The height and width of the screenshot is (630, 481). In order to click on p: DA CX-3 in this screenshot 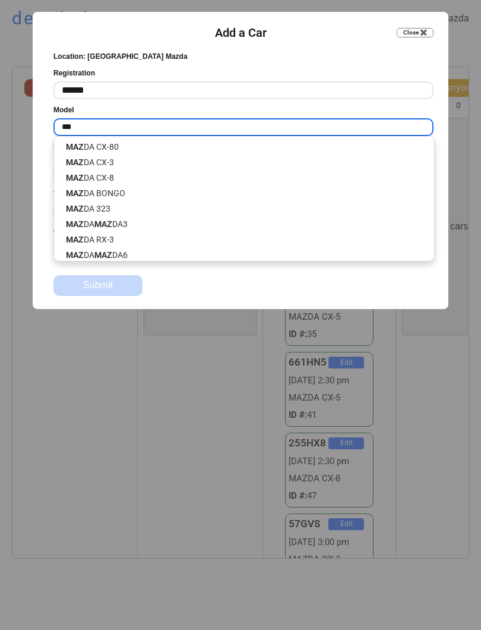, I will do `click(244, 162)`.